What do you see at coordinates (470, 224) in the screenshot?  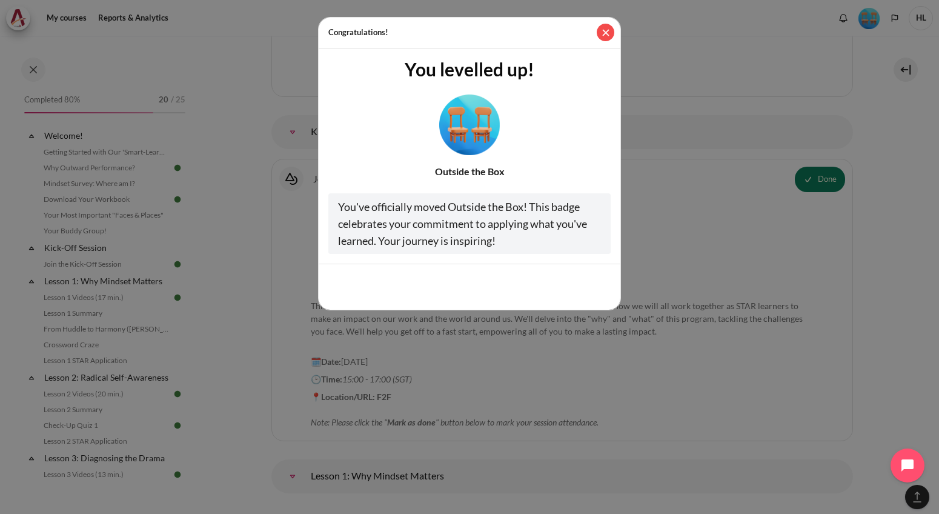 I see `div: You've officially moved Outside the Box! This badge celebrates your commitment to applying what y...` at bounding box center [470, 224].